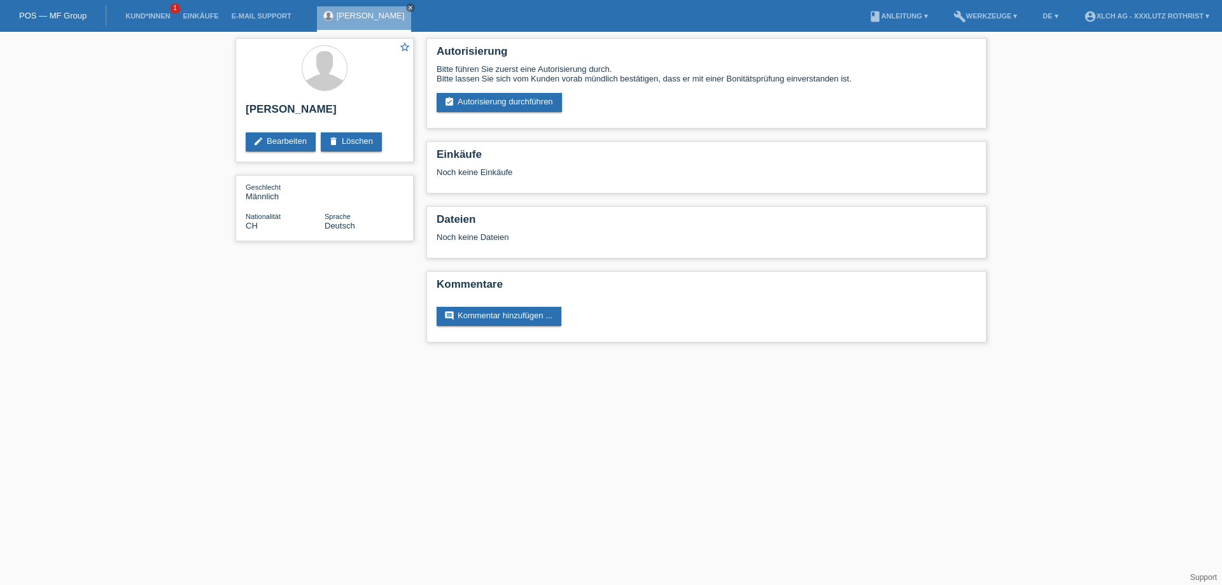  I want to click on a: star_border, so click(405, 48).